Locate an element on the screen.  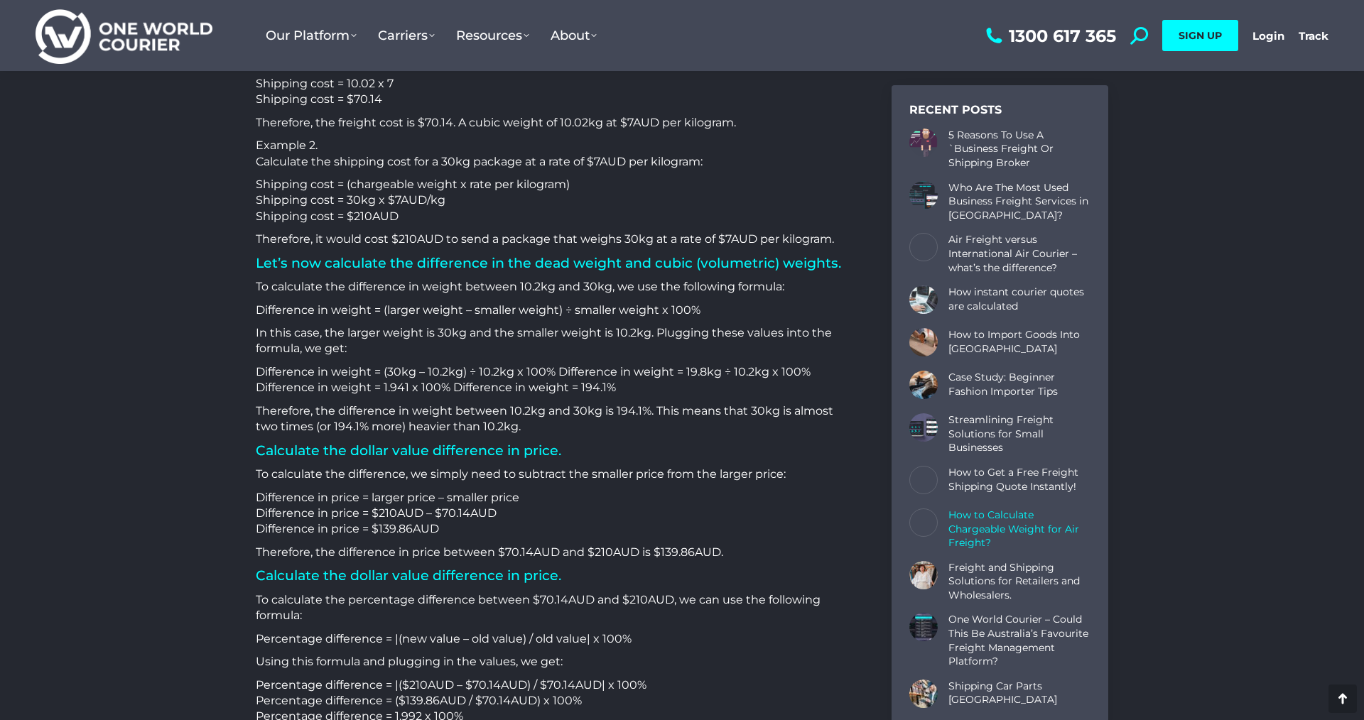
a: Freight and Shipping Solutions for Retailers and Wholesalers. is located at coordinates (1019, 582).